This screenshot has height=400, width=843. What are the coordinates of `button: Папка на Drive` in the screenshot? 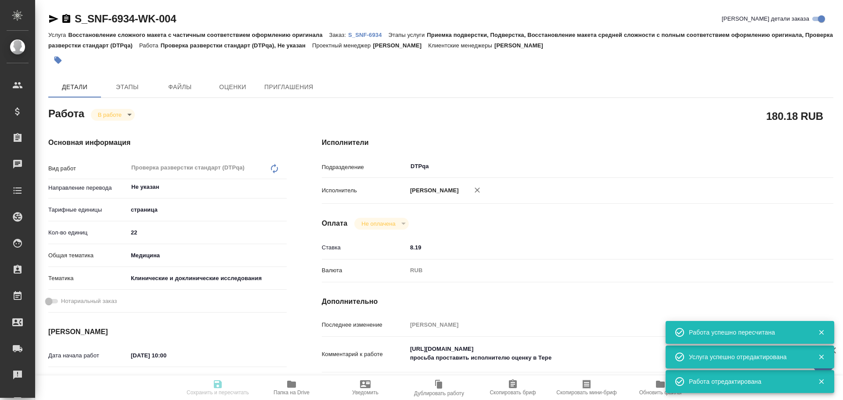 It's located at (291, 388).